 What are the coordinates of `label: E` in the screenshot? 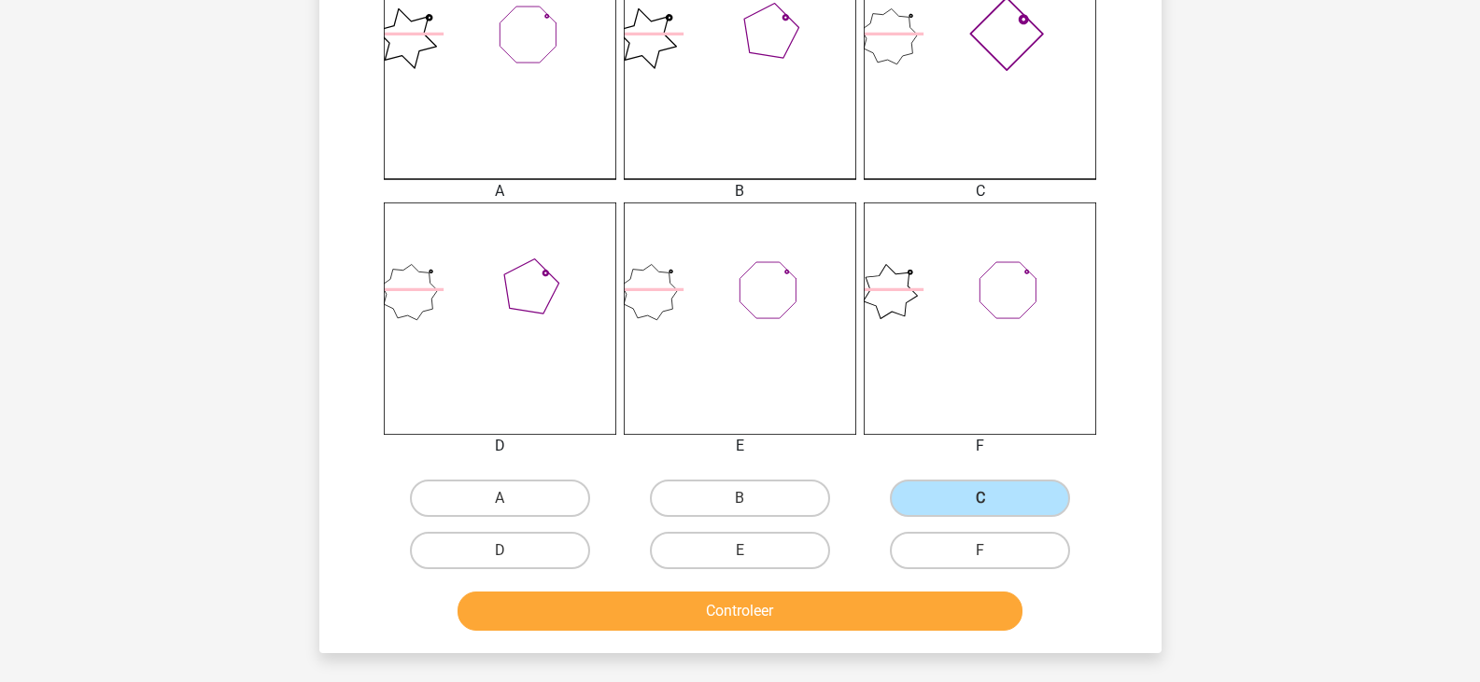 It's located at (739, 551).